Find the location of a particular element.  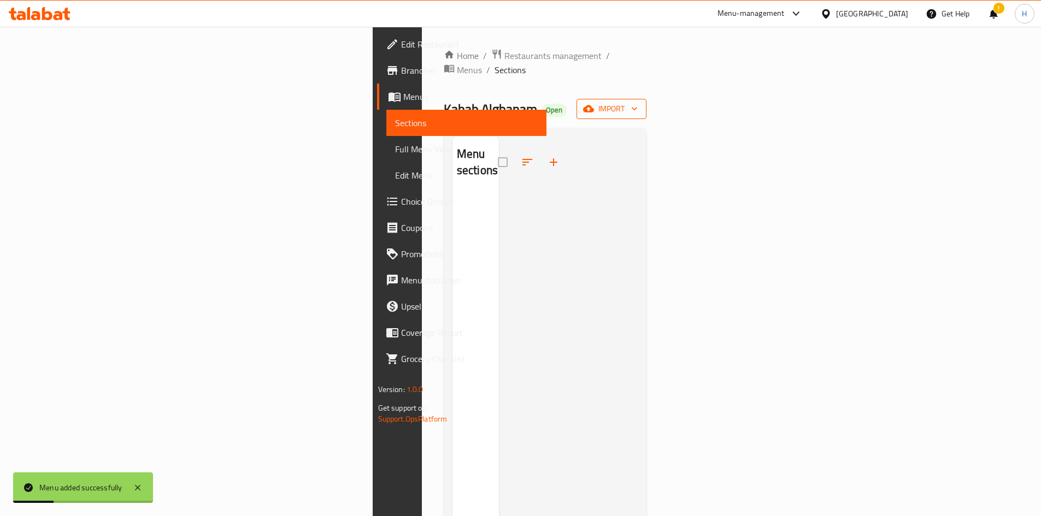

nav: Menu sections is located at coordinates (475, 193).